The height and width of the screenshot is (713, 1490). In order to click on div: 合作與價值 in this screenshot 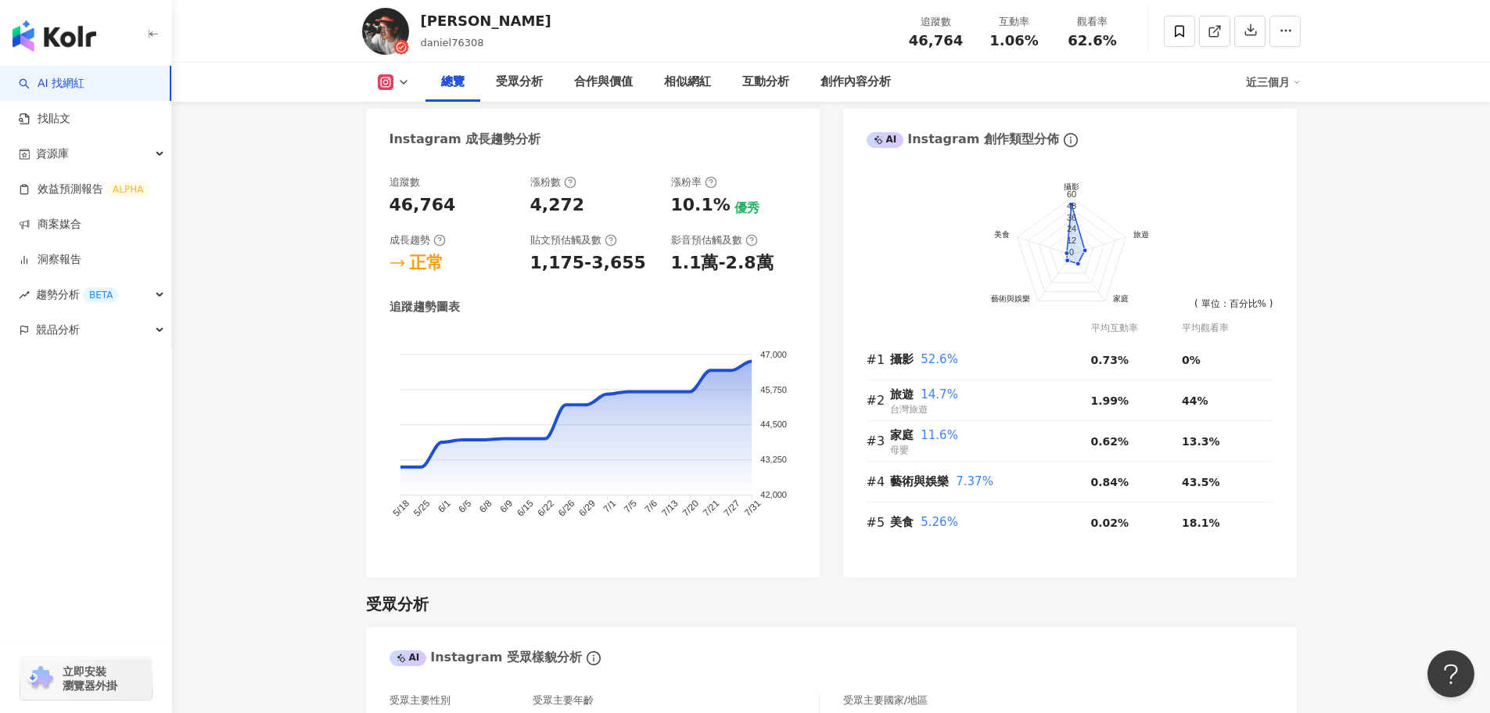, I will do `click(603, 82)`.